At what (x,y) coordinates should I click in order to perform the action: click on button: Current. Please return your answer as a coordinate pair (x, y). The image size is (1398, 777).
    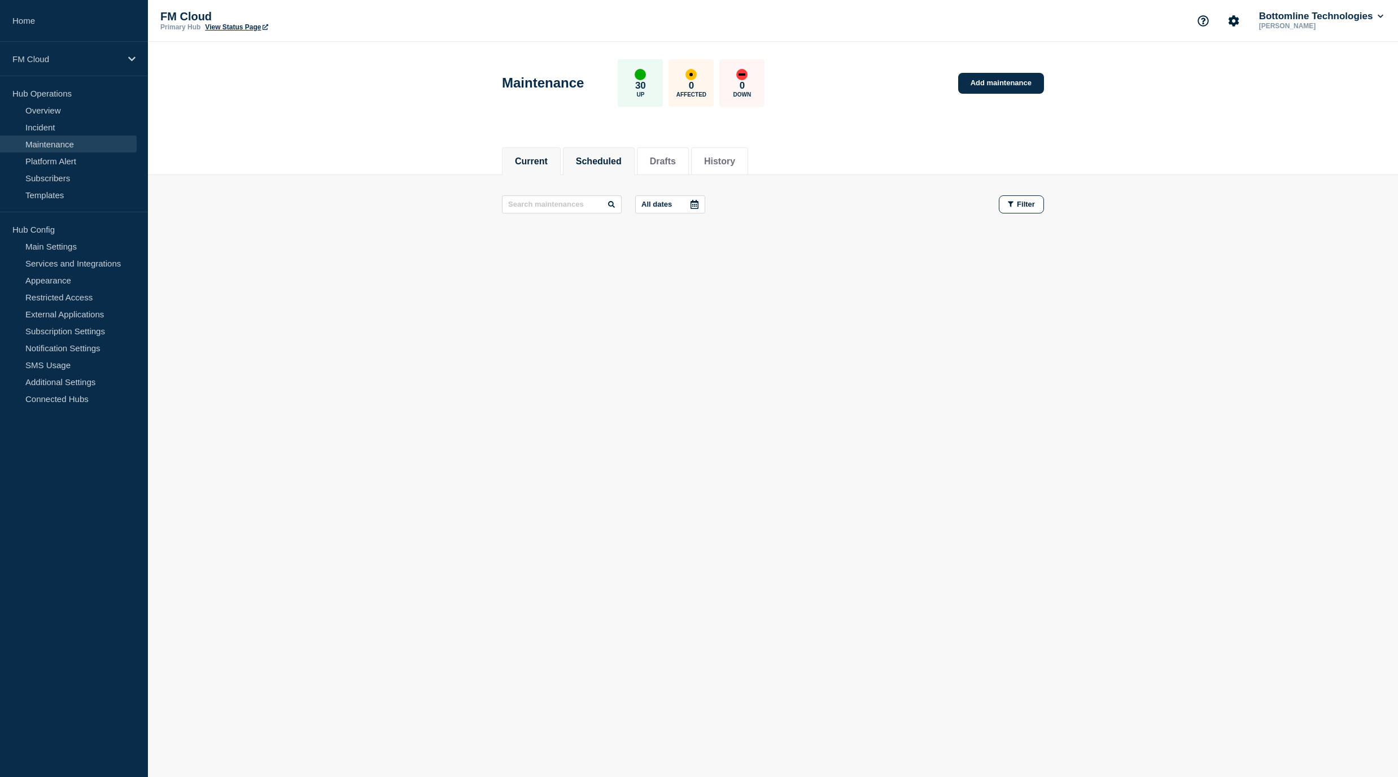
    Looking at the image, I should click on (531, 161).